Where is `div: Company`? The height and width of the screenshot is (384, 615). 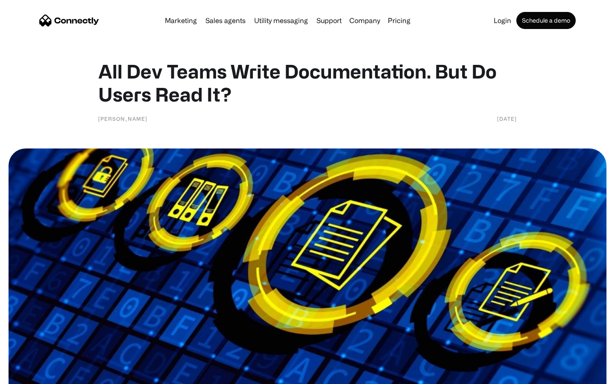
div: Company is located at coordinates (365, 20).